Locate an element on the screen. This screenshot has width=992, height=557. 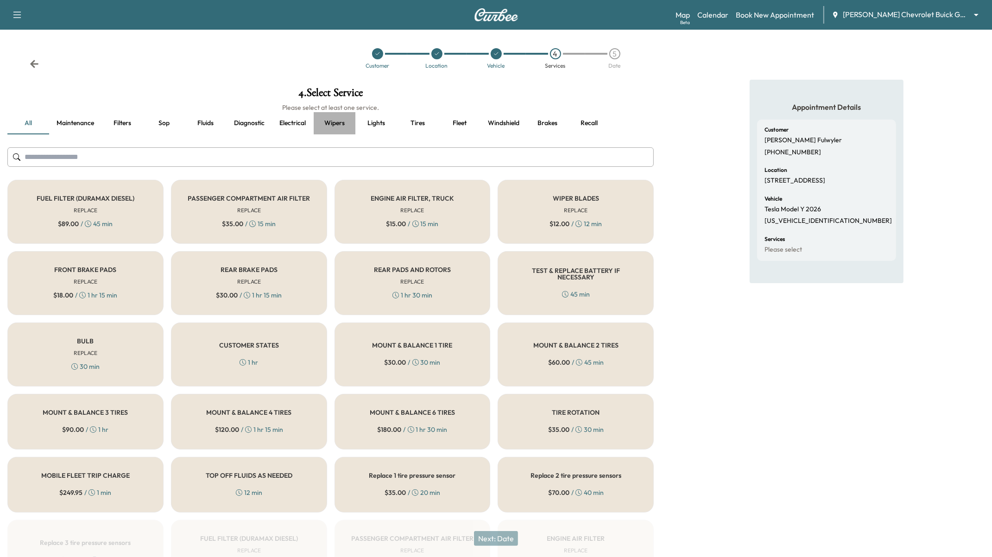
h6: Location is located at coordinates (776, 170).